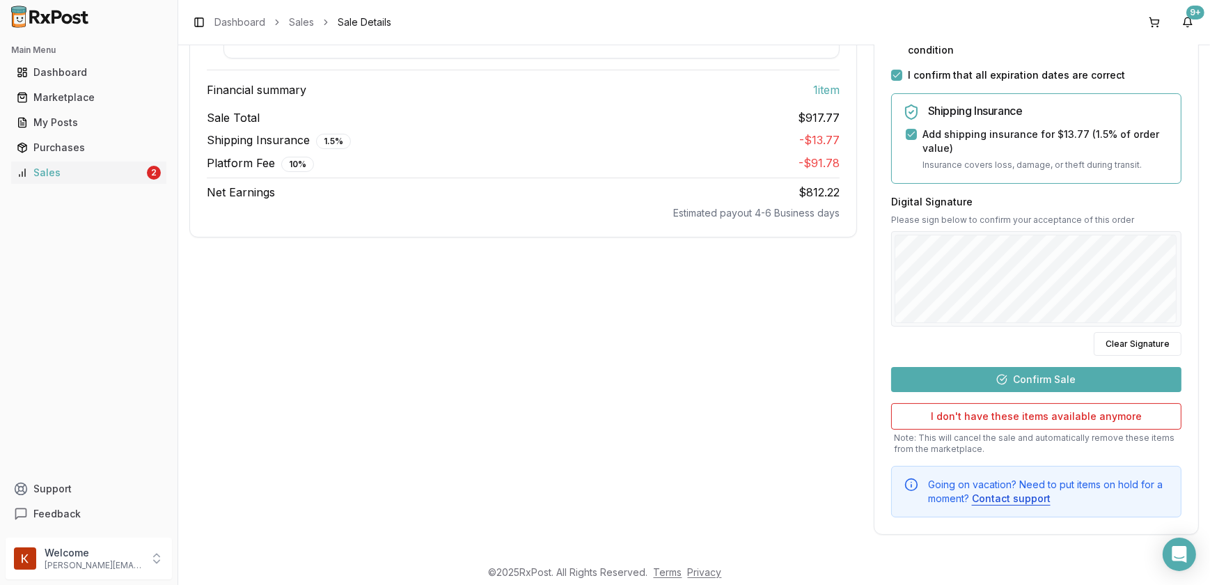 This screenshot has height=585, width=1210. I want to click on div: 10 %, so click(297, 164).